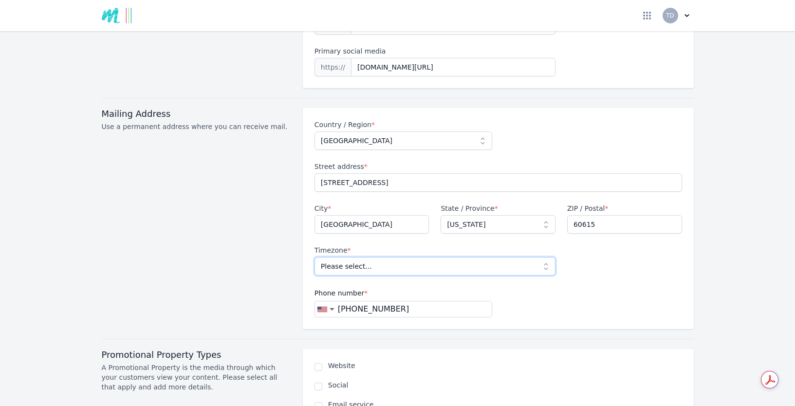 The width and height of the screenshot is (795, 406). What do you see at coordinates (498, 167) in the screenshot?
I see `label: Street address` at bounding box center [498, 167].